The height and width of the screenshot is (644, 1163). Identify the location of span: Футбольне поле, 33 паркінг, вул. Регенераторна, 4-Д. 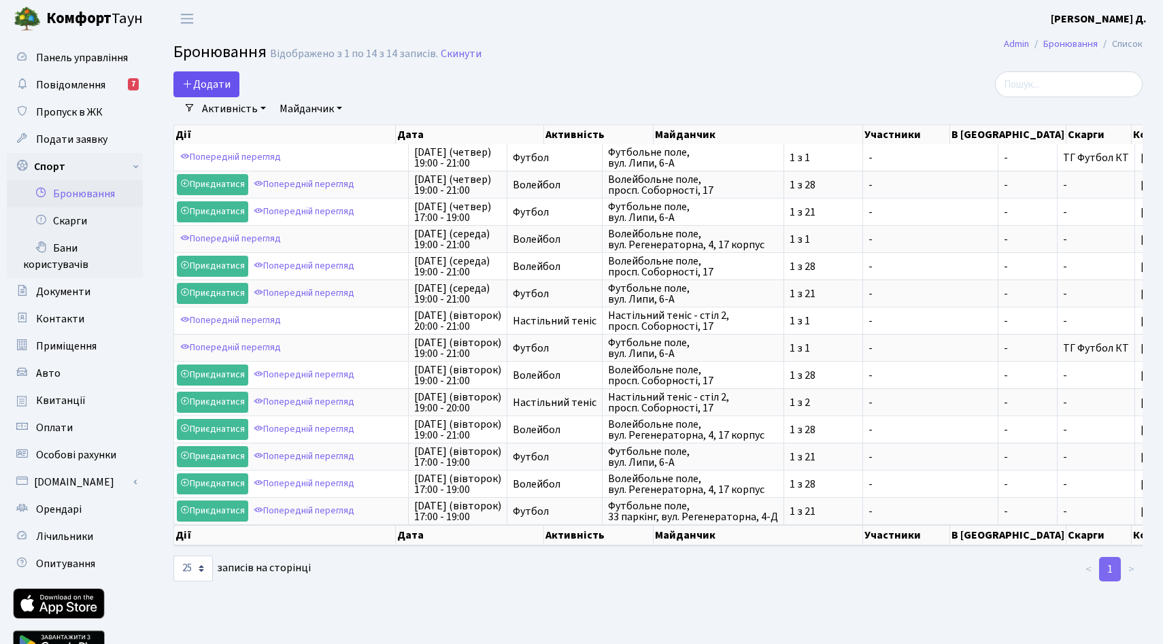
(693, 512).